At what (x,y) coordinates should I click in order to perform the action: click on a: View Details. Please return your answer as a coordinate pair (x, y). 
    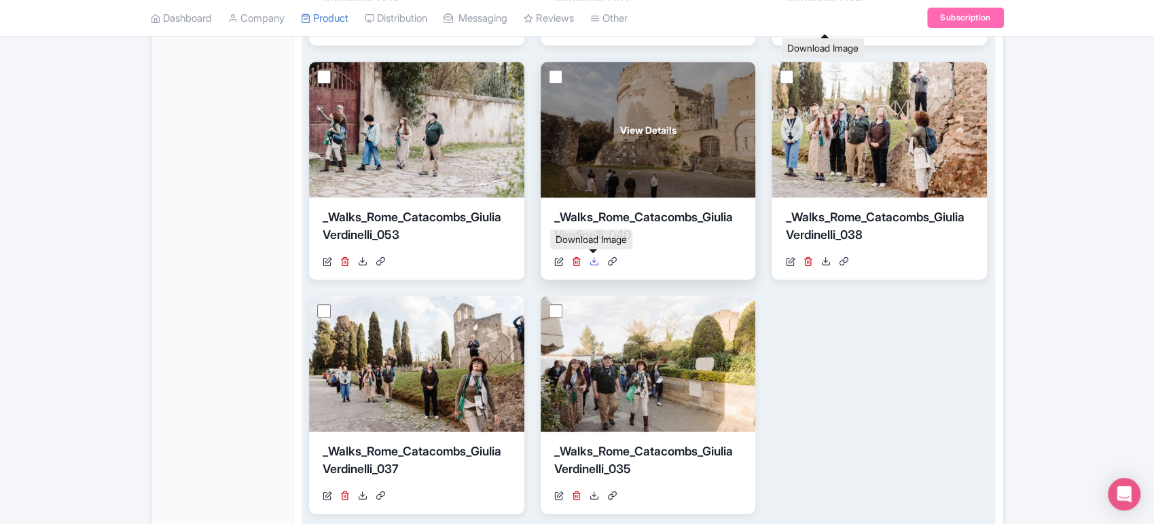
    Looking at the image, I should click on (648, 130).